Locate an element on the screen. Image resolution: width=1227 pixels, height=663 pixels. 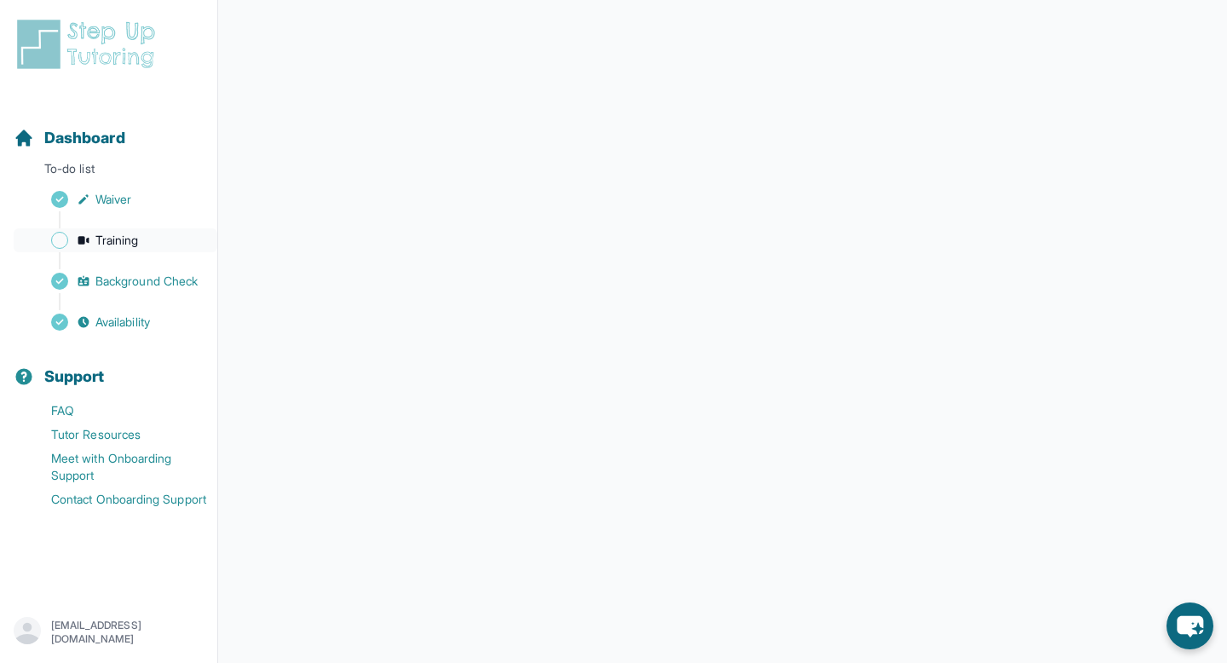
p: To-do list is located at coordinates (108, 172).